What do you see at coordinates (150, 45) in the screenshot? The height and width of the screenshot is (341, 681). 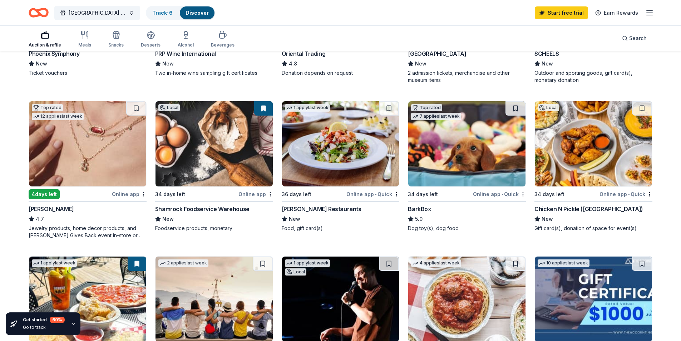 I see `div: Desserts` at bounding box center [150, 45].